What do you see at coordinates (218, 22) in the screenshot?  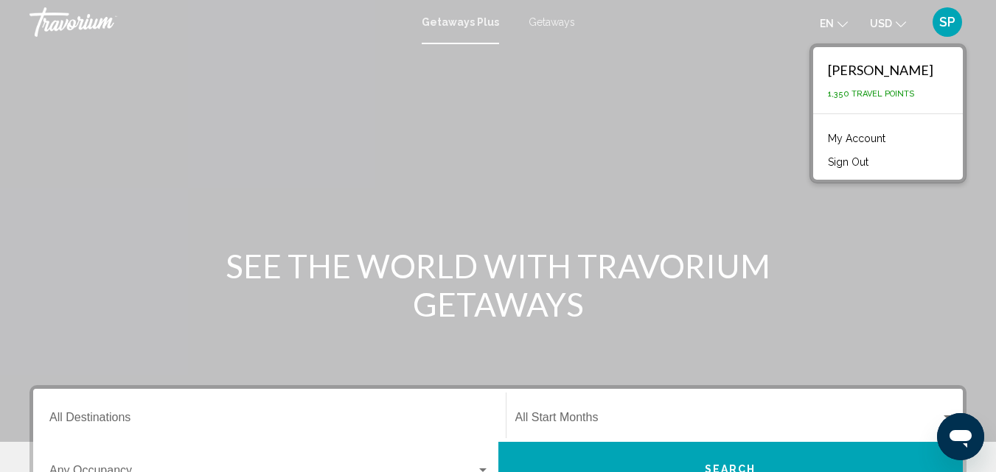 I see `a: Travorium` at bounding box center [218, 22].